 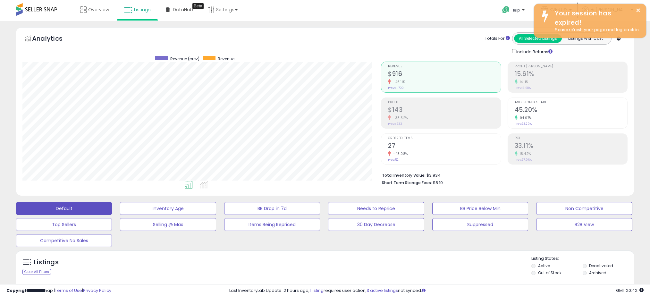 I want to click on div: Tooltip anchor, so click(x=198, y=6).